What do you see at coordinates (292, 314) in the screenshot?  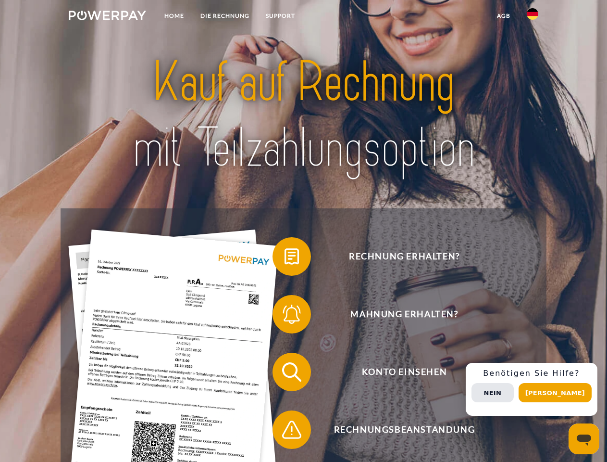 I see `img: qb_bell.svg` at bounding box center [292, 314].